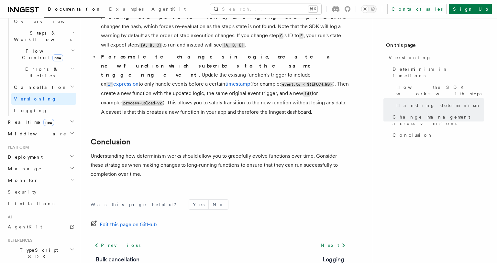  I want to click on a: How the SDK works with steps, so click(438, 91).